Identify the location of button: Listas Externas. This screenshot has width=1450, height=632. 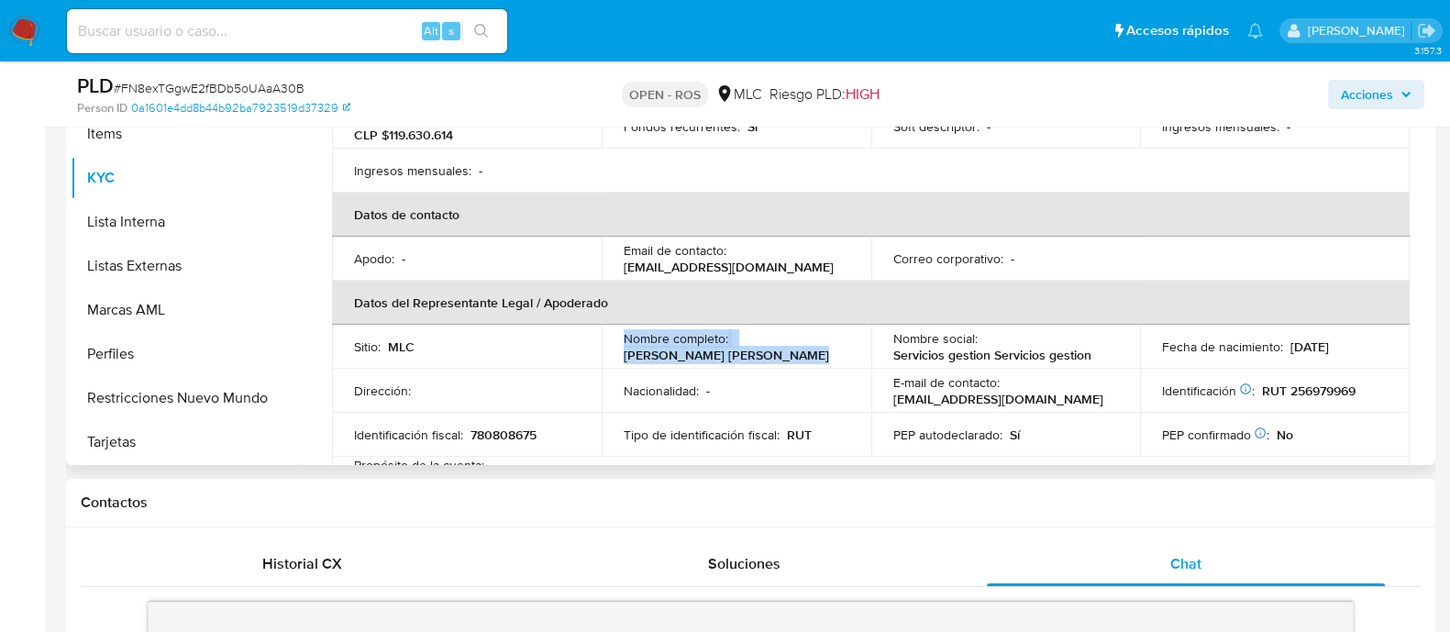
(185, 266).